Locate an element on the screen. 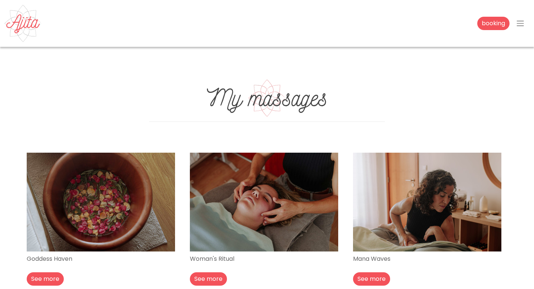  img: Mana Waves - Ajita Feminine Massage - Ribamar, Ericeira is located at coordinates (427, 202).